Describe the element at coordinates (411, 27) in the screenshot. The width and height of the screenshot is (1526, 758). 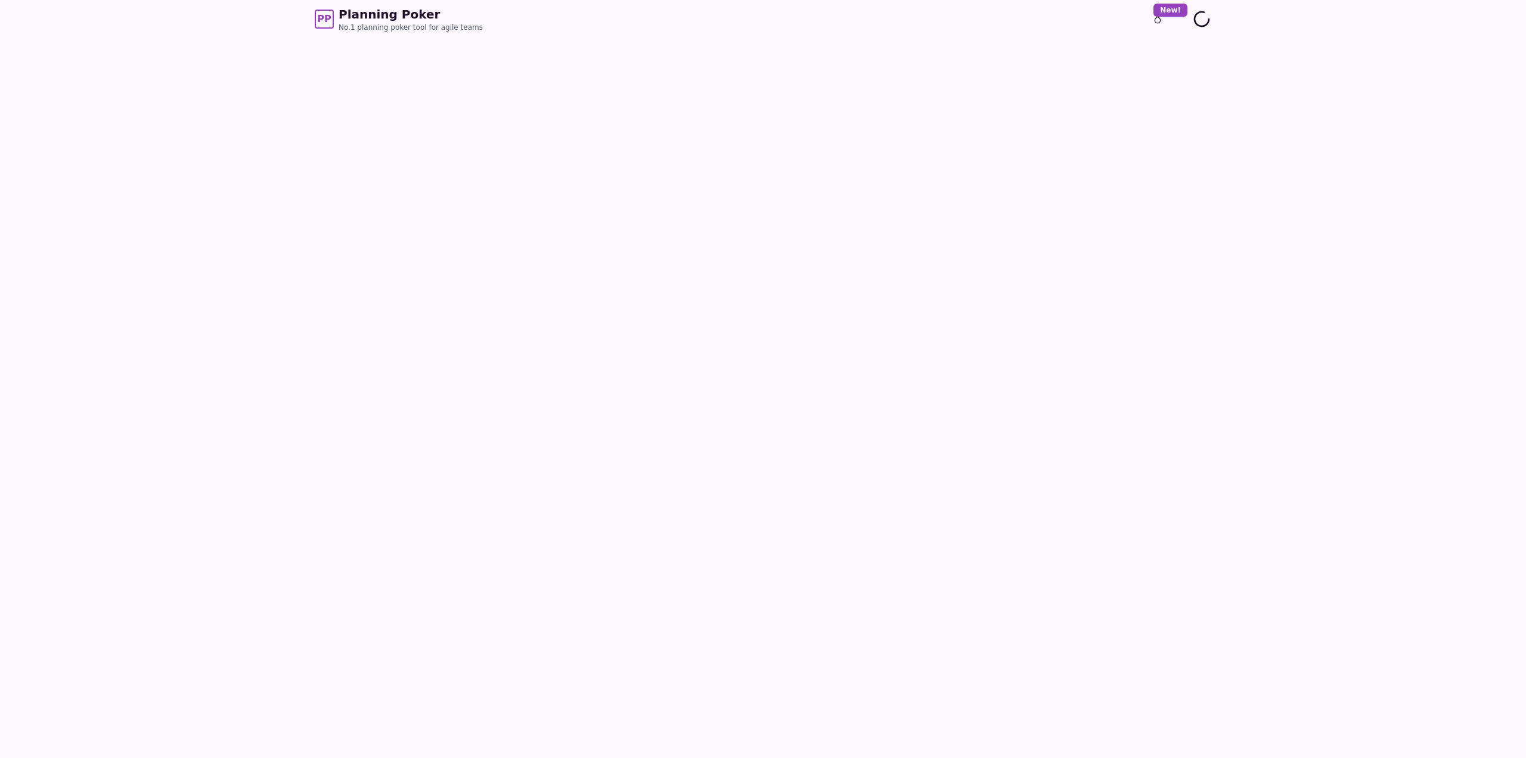
I see `span: No.1 planning poker tool for agile teams` at that location.